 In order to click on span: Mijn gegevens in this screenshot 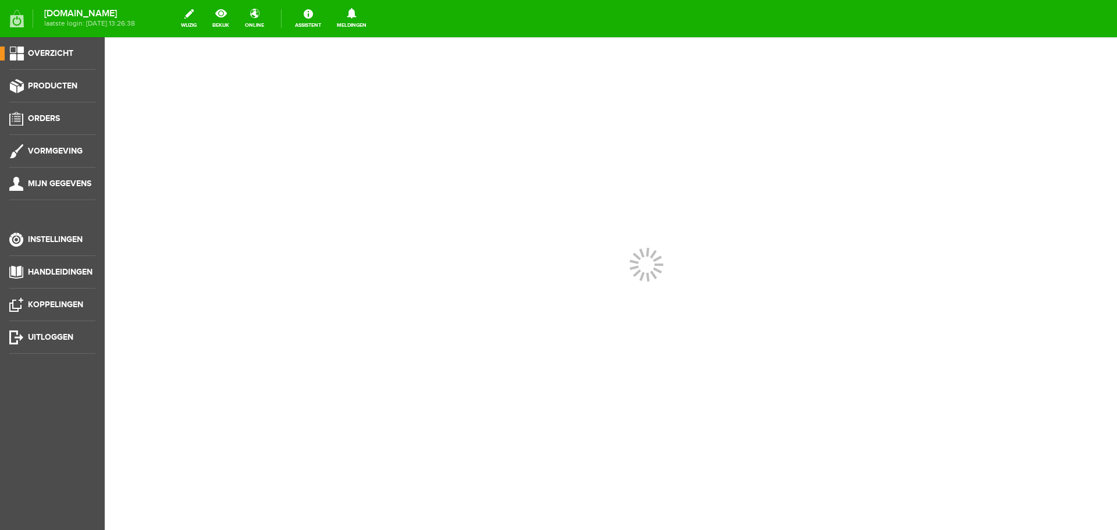, I will do `click(59, 183)`.